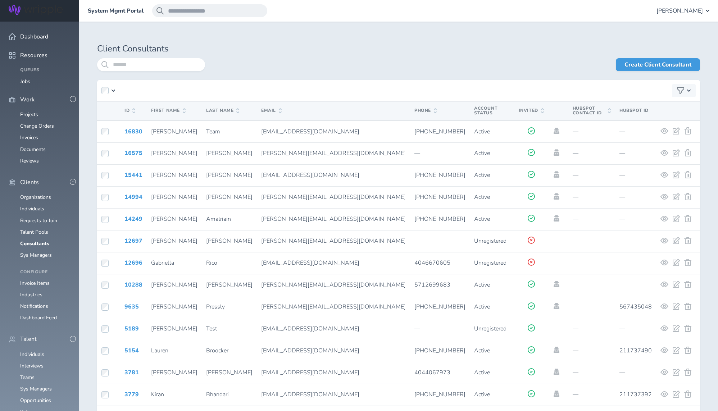 The image size is (718, 411). I want to click on a: Opportunities, so click(36, 401).